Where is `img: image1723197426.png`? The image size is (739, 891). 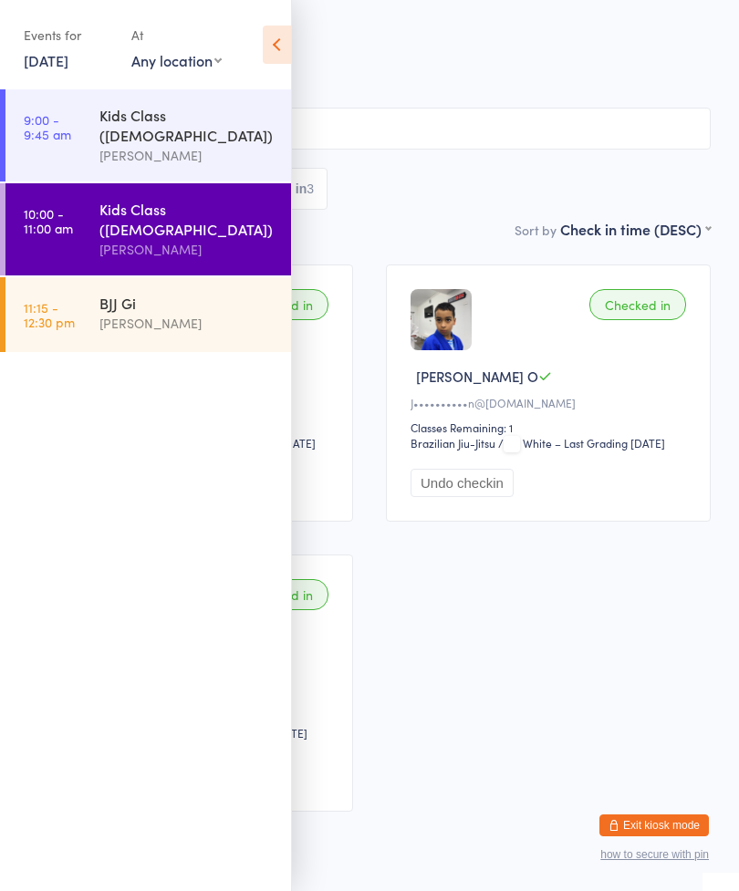
img: image1723197426.png is located at coordinates (440, 319).